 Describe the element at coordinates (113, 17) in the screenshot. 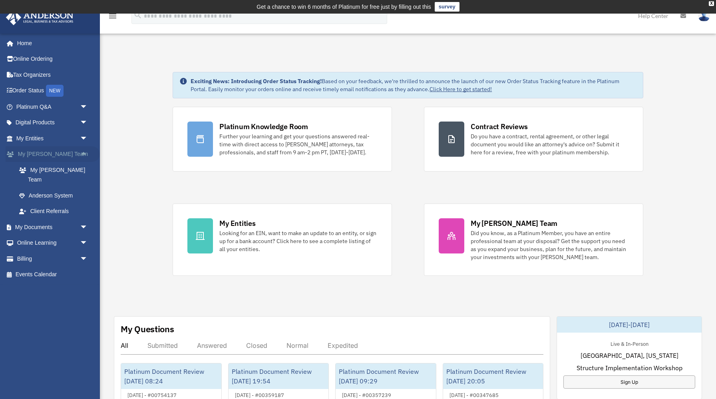

I see `a: menu` at that location.